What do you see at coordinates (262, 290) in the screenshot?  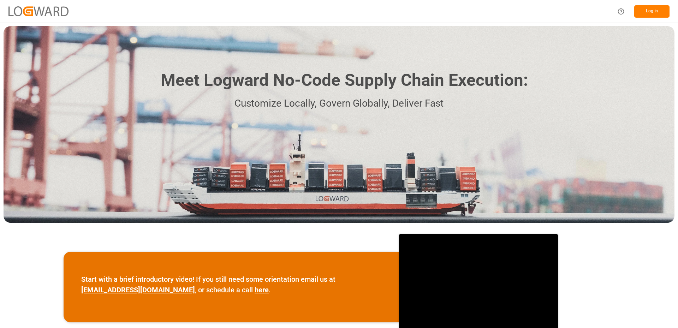 I see `a: here` at bounding box center [262, 290].